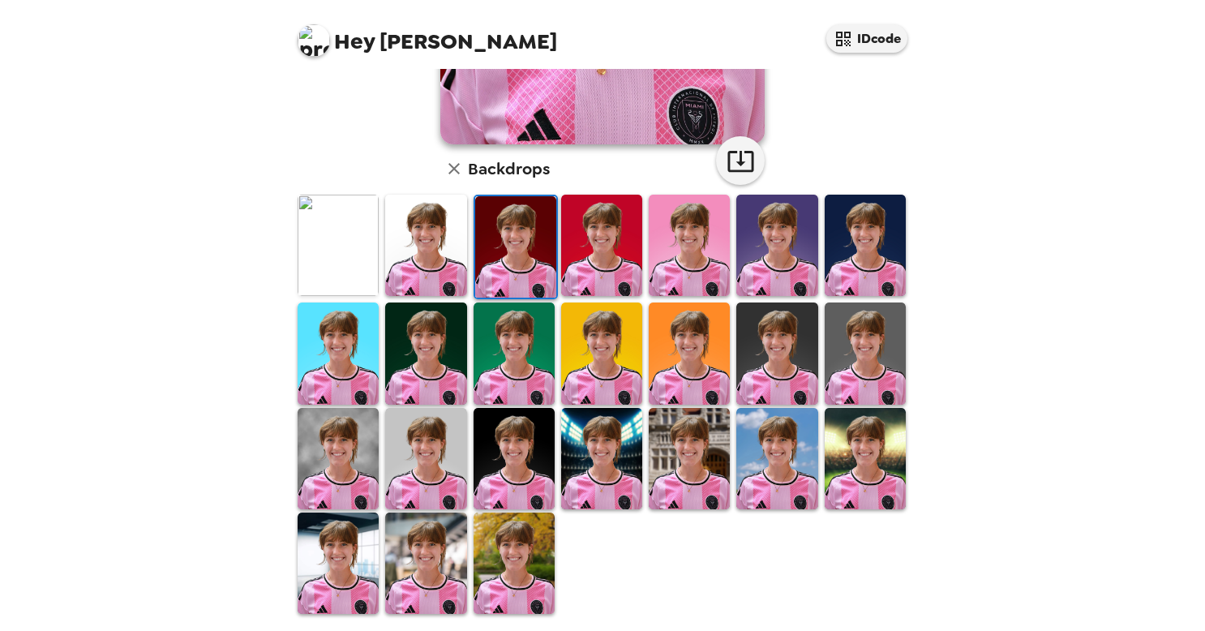 This screenshot has height=631, width=1205. Describe the element at coordinates (867, 38) in the screenshot. I see `button: IDcode` at that location.